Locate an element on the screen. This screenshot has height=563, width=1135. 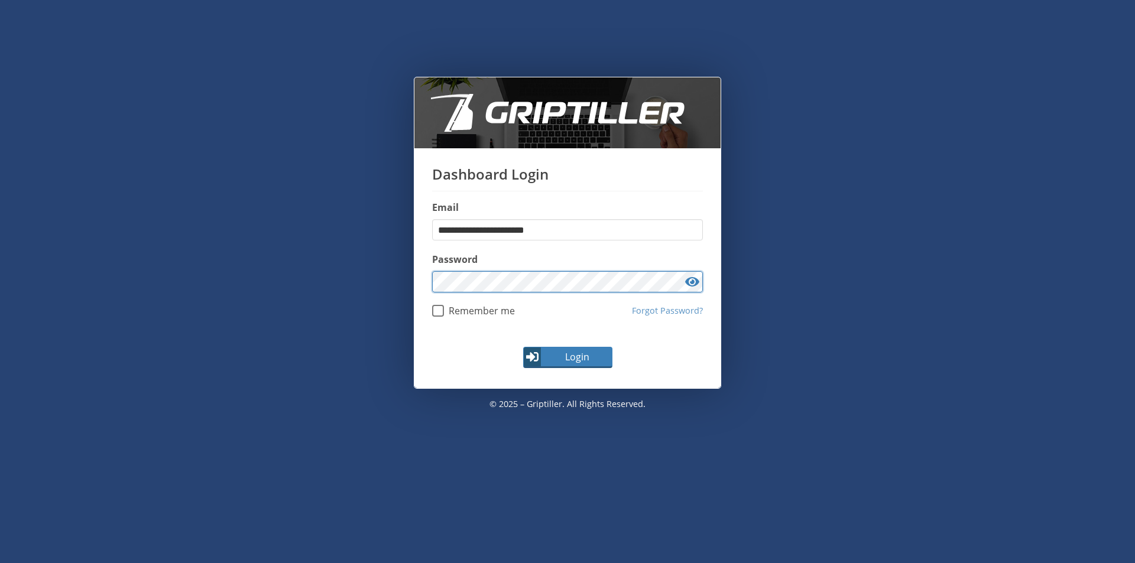
label: Password is located at coordinates (567, 259).